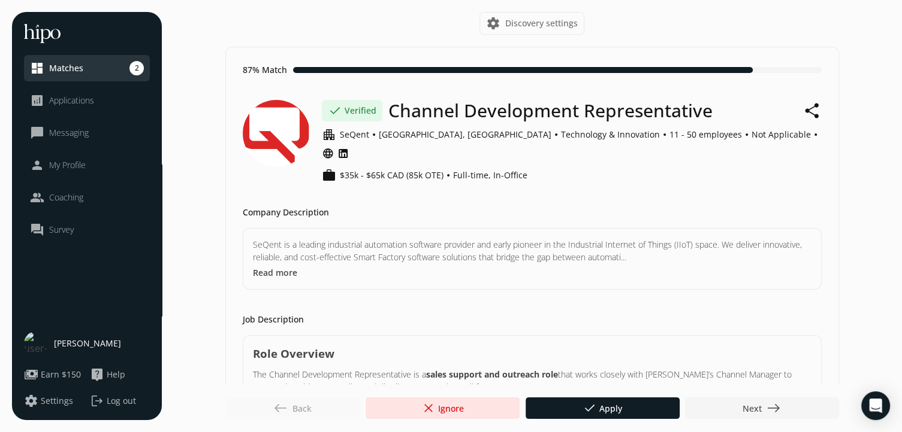  Describe the element at coordinates (97, 401) in the screenshot. I see `span: logout` at that location.